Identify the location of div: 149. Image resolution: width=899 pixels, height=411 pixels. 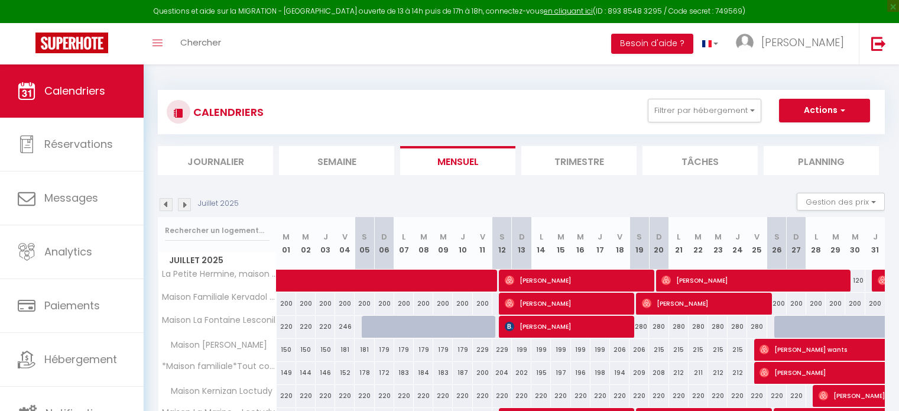
(286, 372).